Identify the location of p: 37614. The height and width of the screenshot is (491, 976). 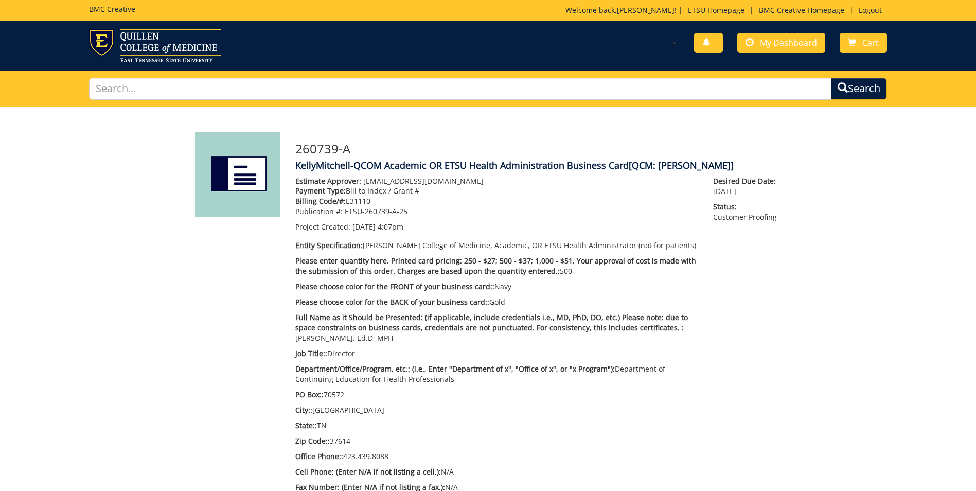
(497, 441).